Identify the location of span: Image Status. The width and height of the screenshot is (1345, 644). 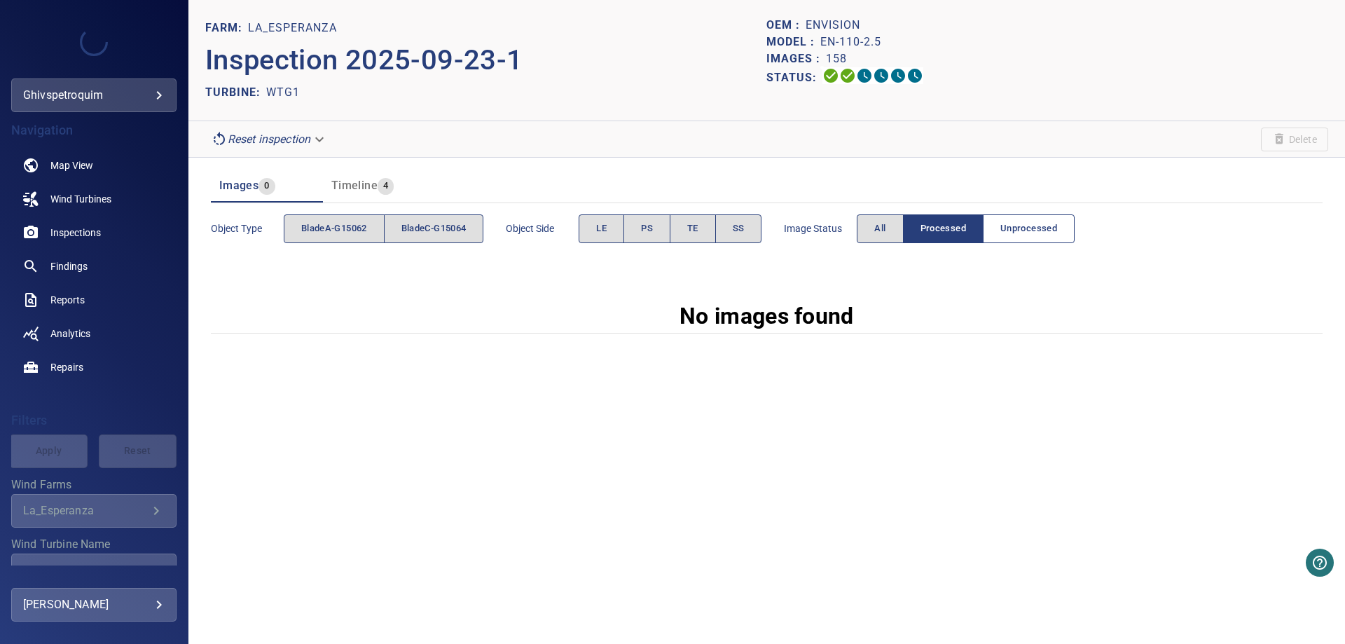
(821, 228).